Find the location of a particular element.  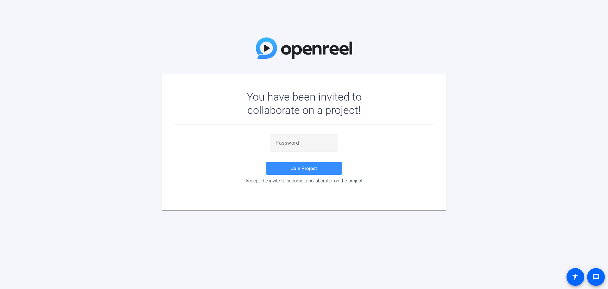

div: Accept the invite to become a collaborator on the project is located at coordinates (304, 181).